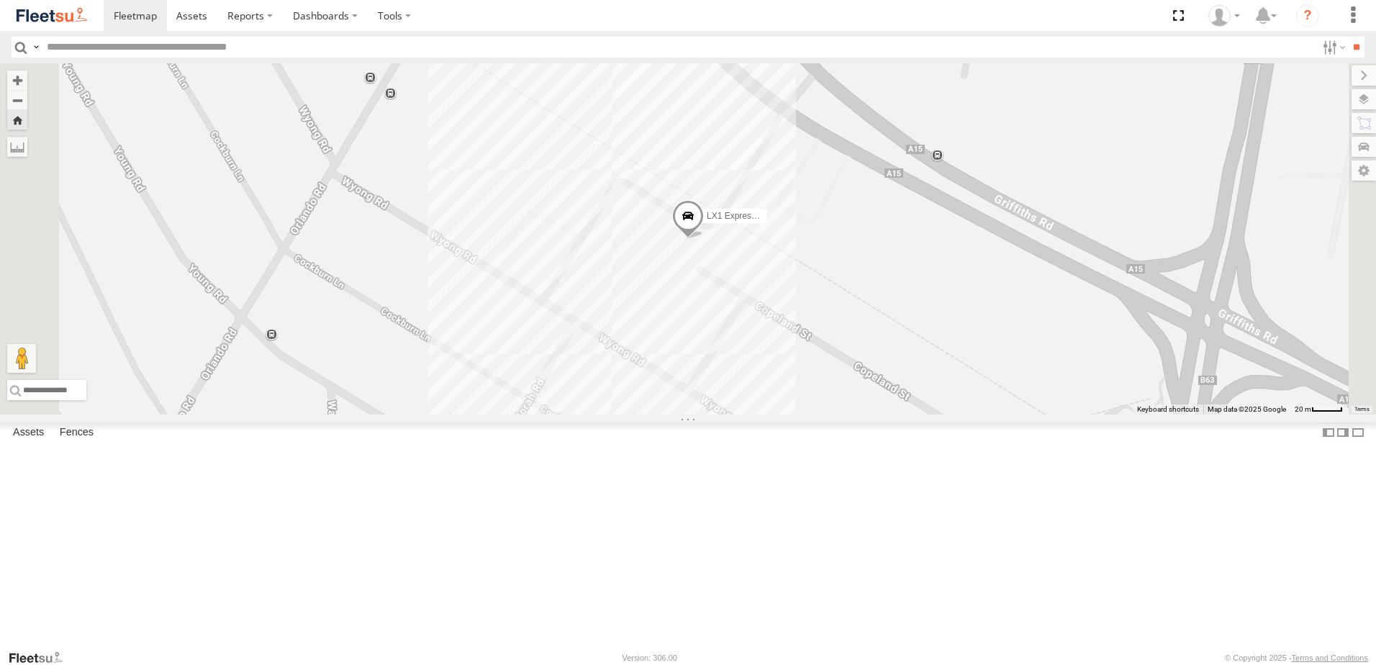 The image size is (1376, 665). I want to click on span: Map data ©2025 Google, so click(1246, 409).